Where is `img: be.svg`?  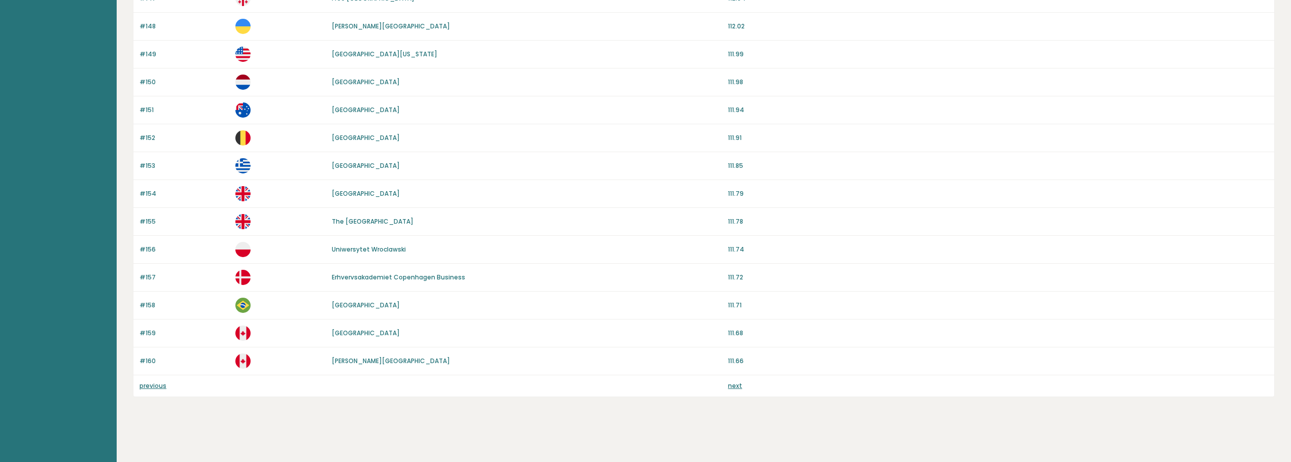 img: be.svg is located at coordinates (243, 138).